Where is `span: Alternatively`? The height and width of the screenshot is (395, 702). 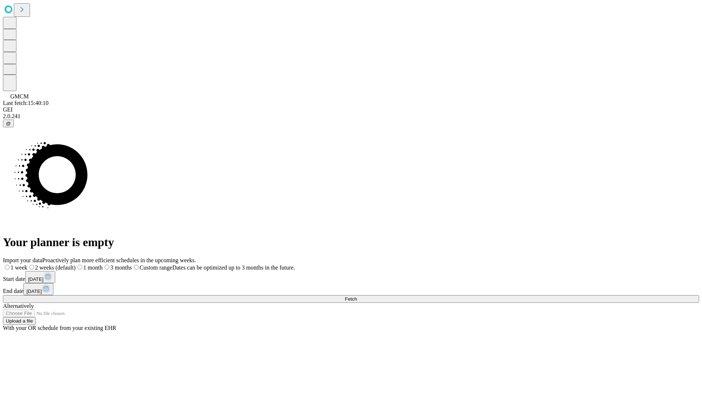
span: Alternatively is located at coordinates (18, 306).